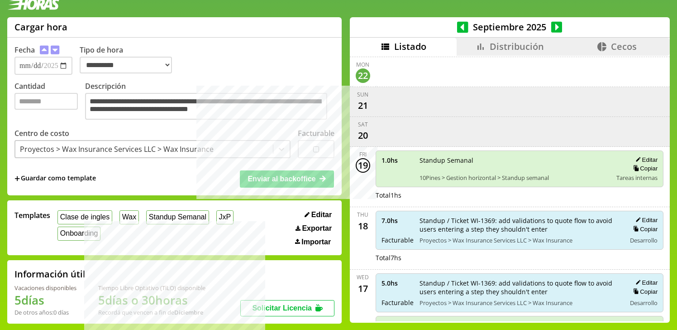 Image resolution: width=677 pixels, height=330 pixels. I want to click on button: Standup Semanal, so click(177, 217).